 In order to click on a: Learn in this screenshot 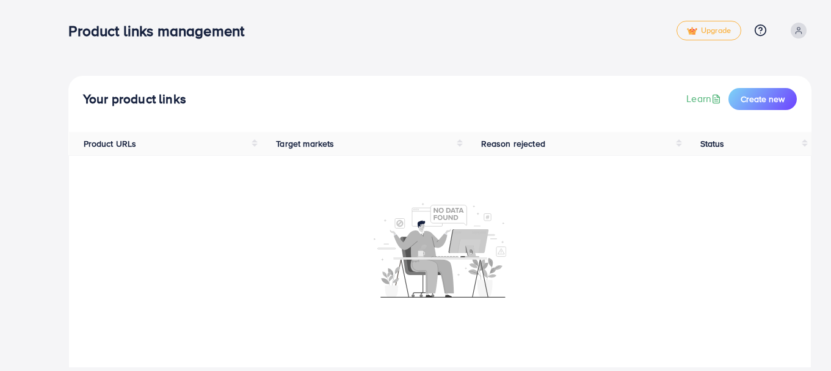, I will do `click(704, 98)`.